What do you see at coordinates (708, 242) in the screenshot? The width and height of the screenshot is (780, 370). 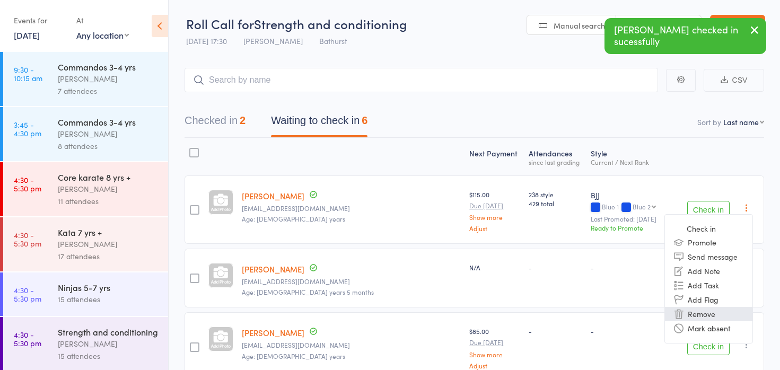 I see `li: Promote` at bounding box center [708, 242].